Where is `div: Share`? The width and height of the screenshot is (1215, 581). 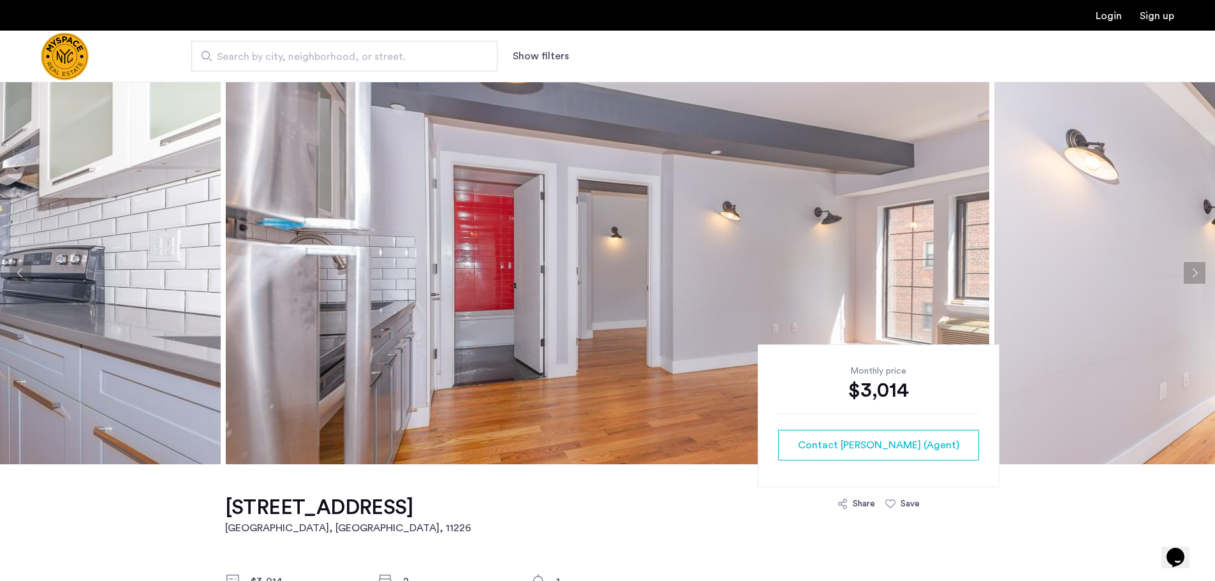 div: Share is located at coordinates (863, 504).